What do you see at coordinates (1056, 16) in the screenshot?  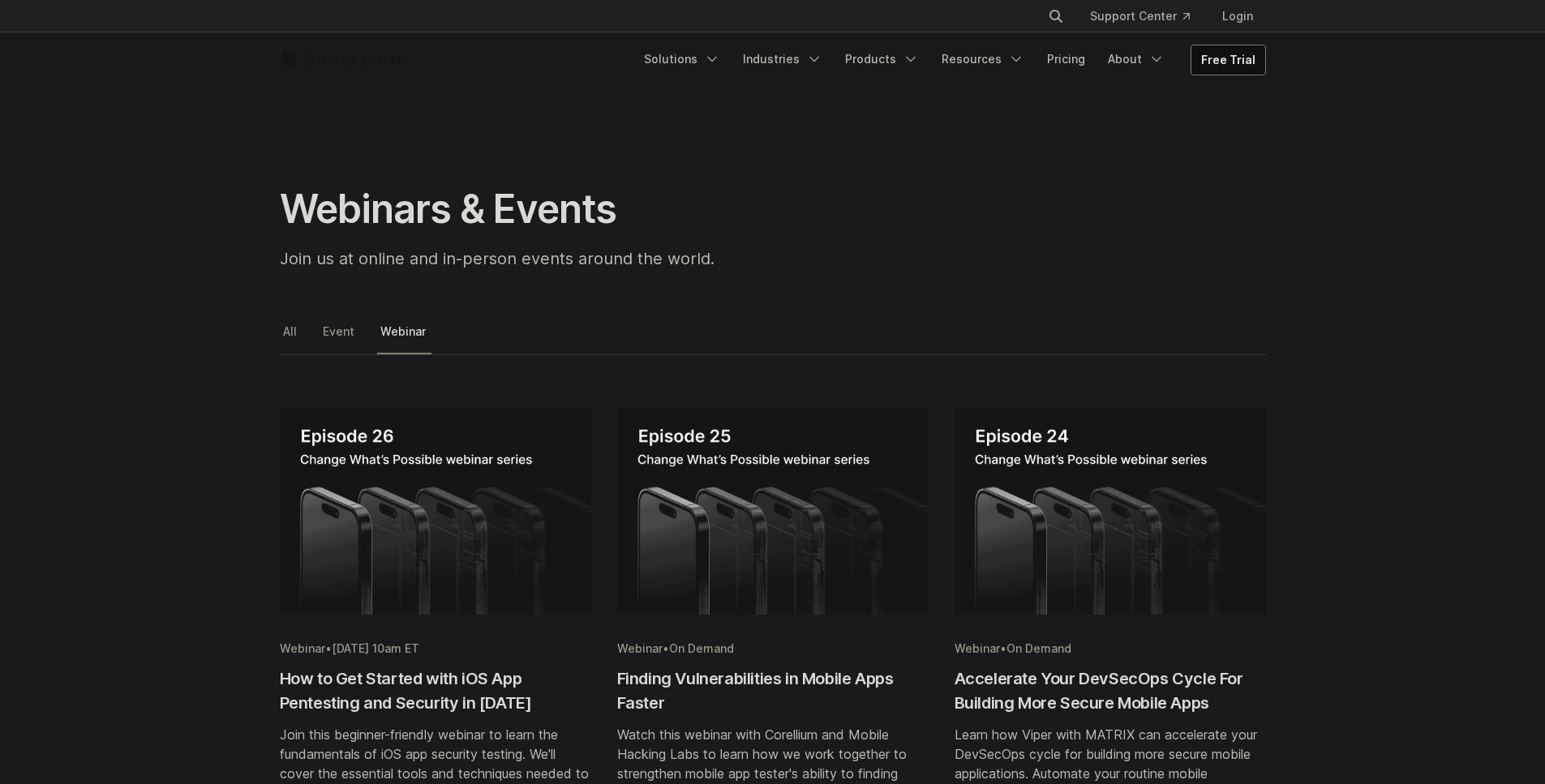 I see `button: Search` at bounding box center [1056, 16].